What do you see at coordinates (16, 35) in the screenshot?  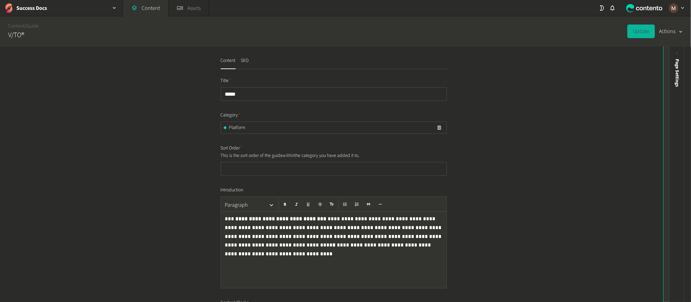 I see `h2: V/TO®` at bounding box center [16, 35].